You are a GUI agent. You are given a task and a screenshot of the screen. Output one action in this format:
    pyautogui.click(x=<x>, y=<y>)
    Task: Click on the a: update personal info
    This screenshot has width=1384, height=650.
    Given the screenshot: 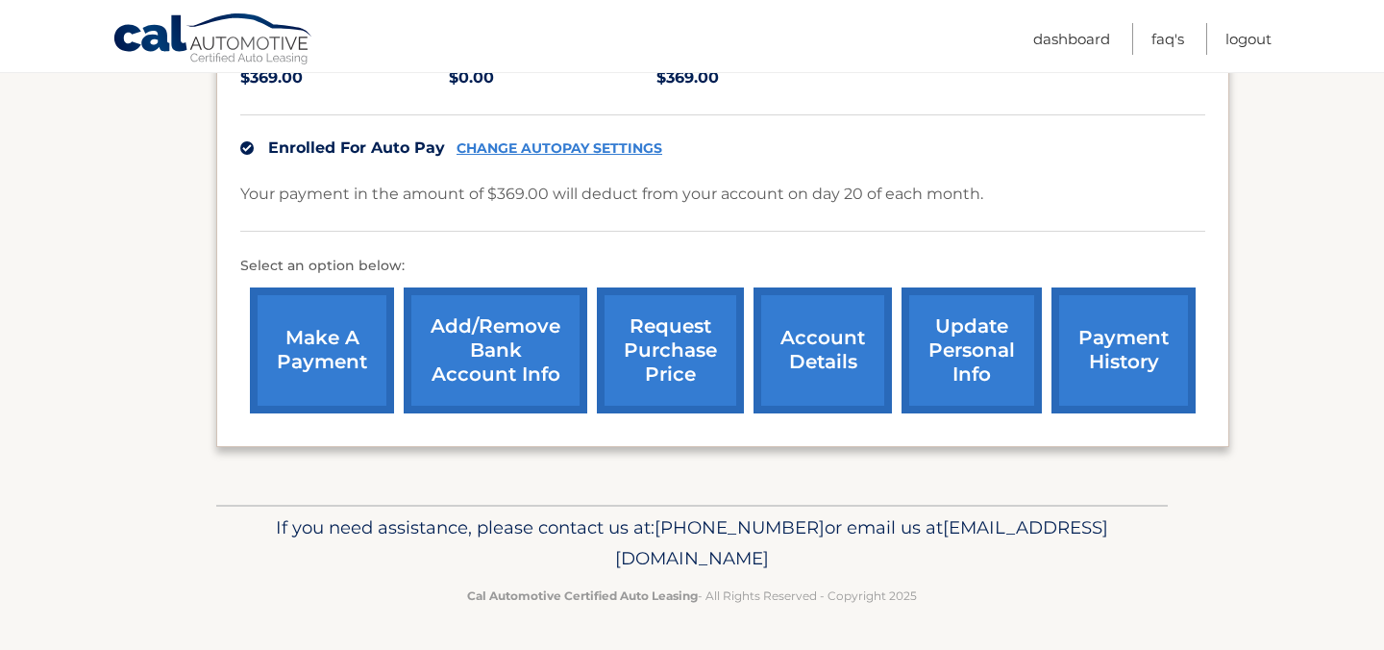 What is the action you would take?
    pyautogui.click(x=972, y=350)
    